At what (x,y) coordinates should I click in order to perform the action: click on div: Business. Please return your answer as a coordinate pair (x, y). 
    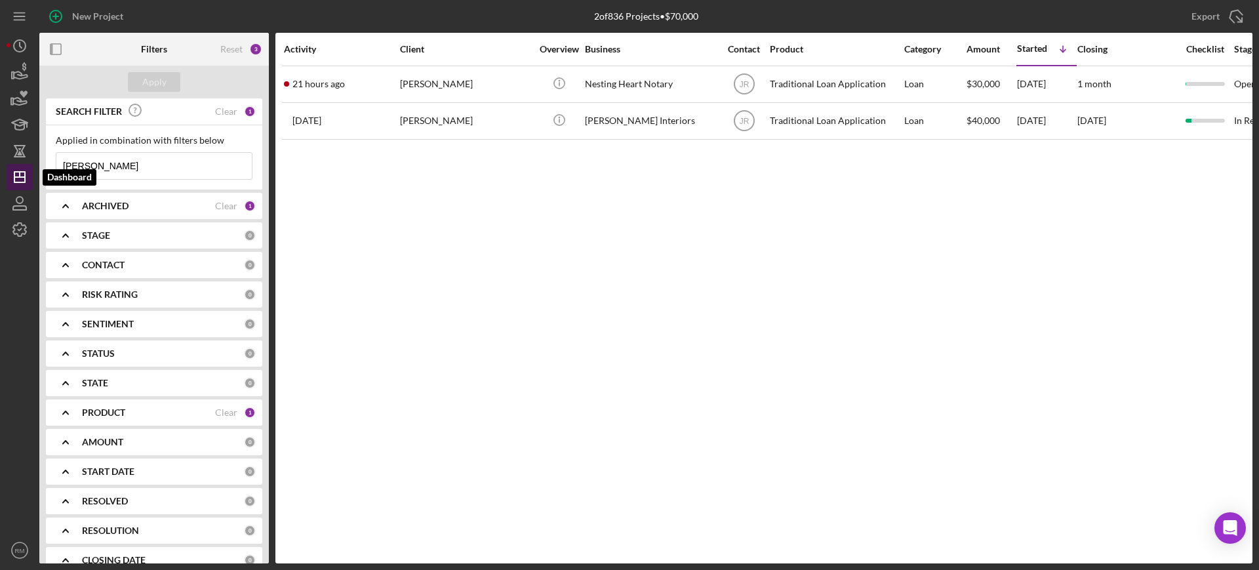
    Looking at the image, I should click on (651, 49).